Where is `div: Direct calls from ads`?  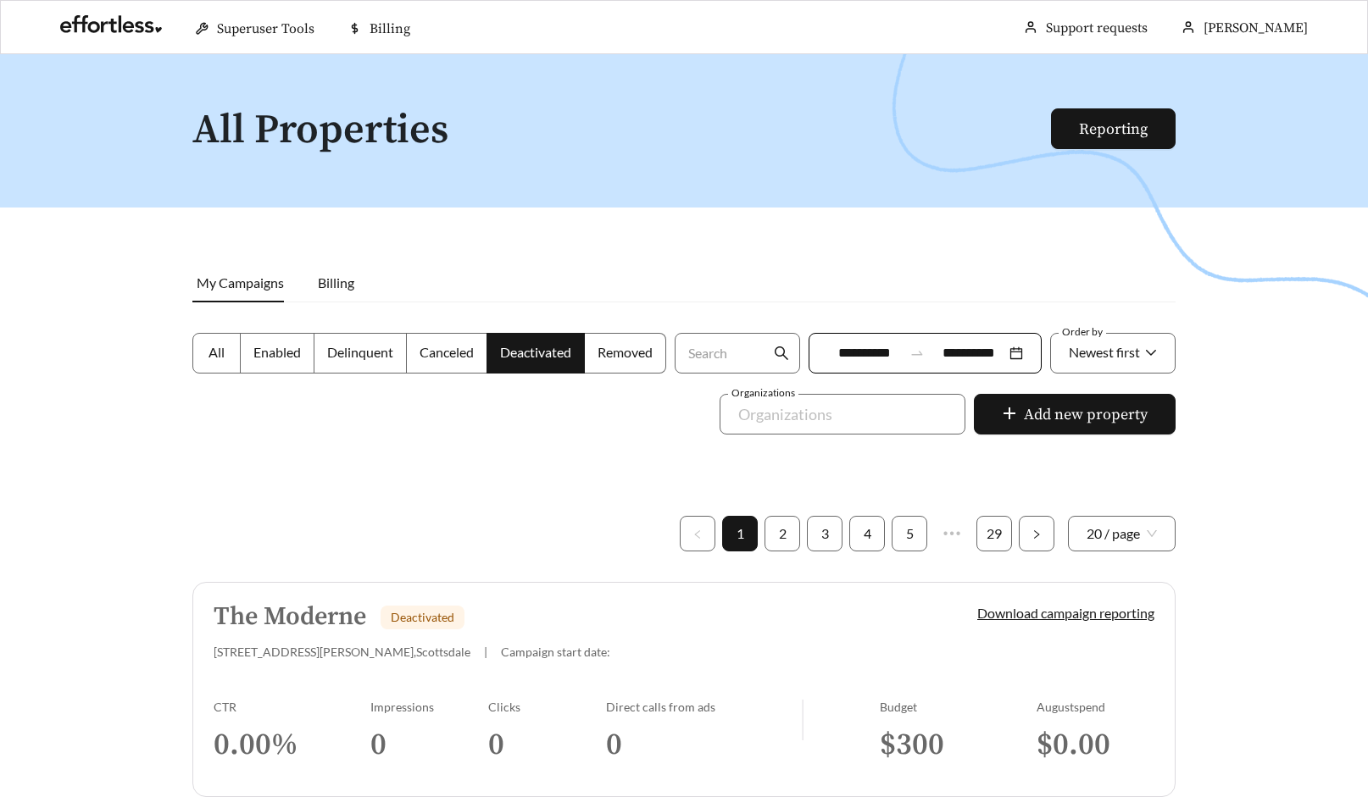 div: Direct calls from ads is located at coordinates (703, 707).